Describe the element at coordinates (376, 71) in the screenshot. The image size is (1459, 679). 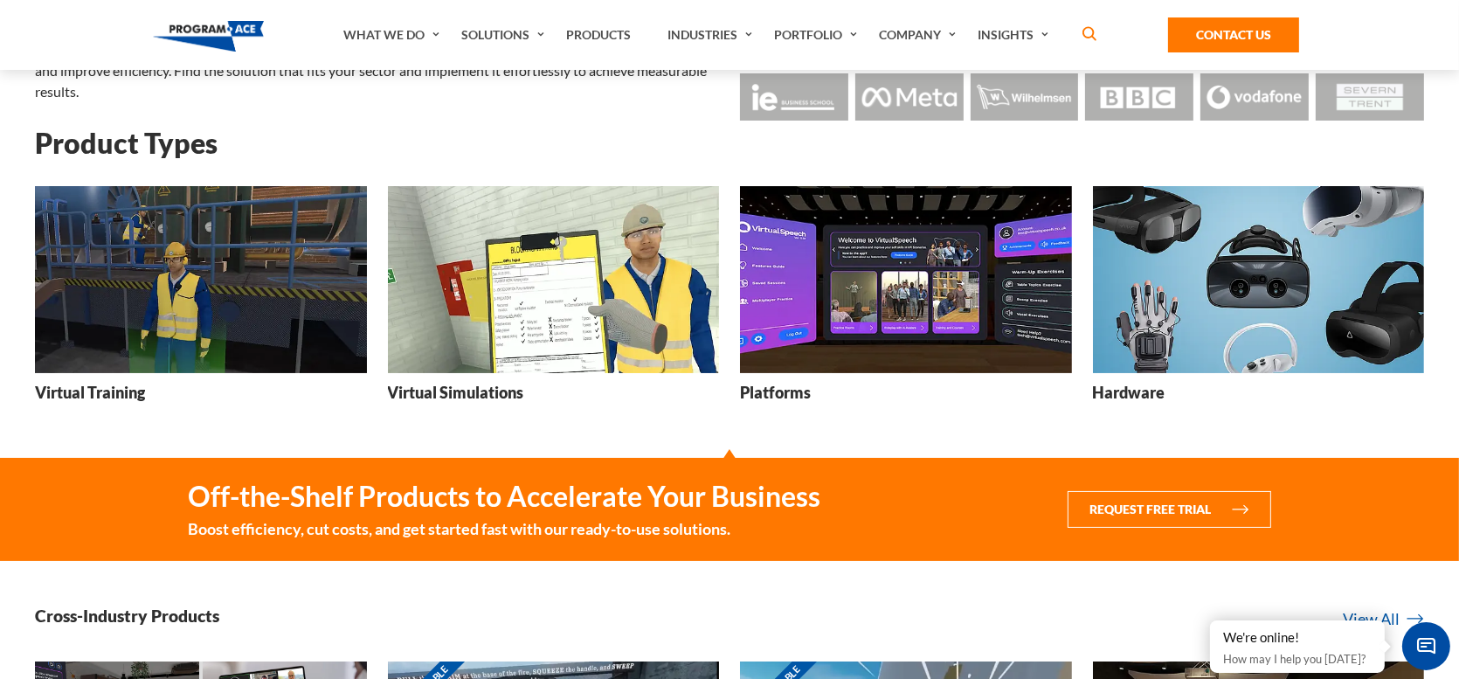
I see `p: From training programs to operational tools, each product is designed to streamline workflows, op...` at that location.